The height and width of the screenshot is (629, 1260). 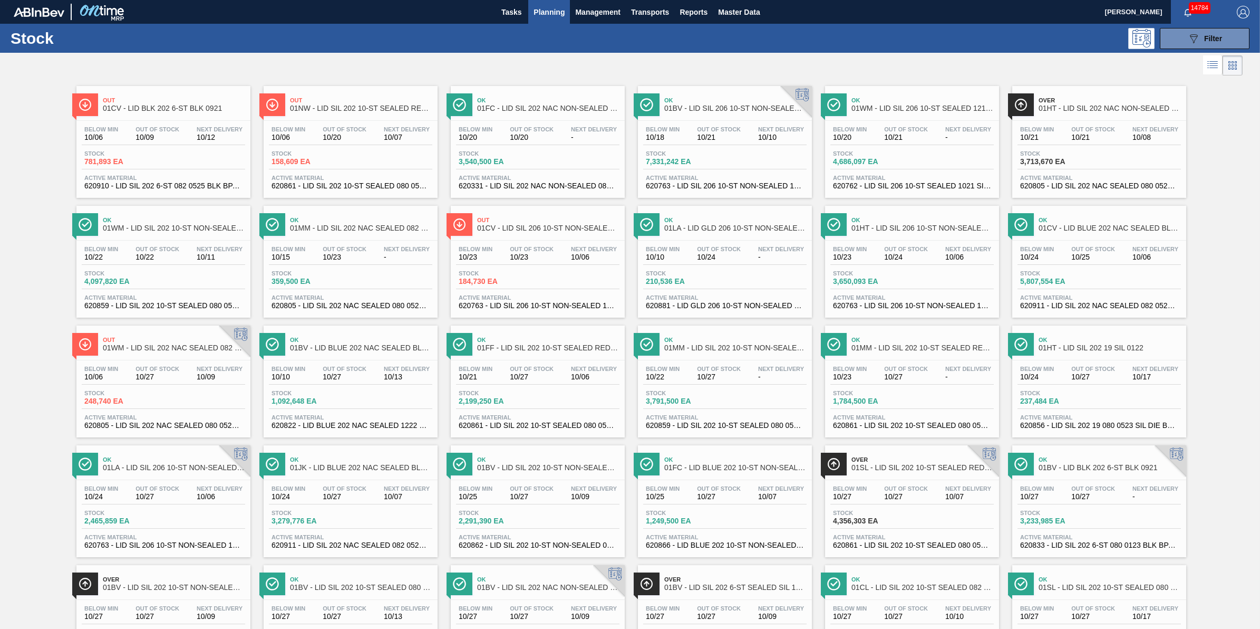 What do you see at coordinates (598, 12) in the screenshot?
I see `span: Management` at bounding box center [598, 12].